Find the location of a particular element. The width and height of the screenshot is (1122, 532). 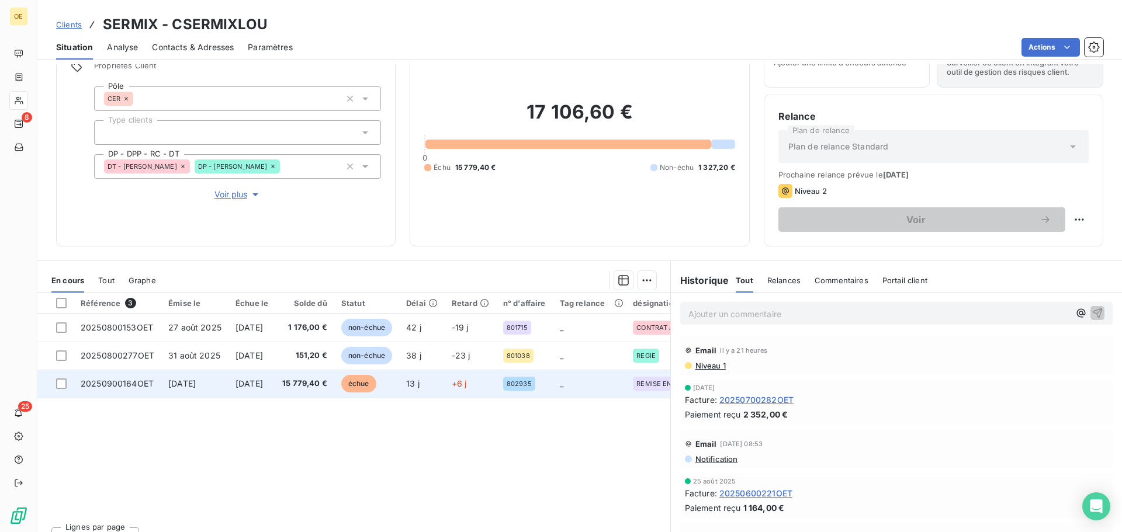

span: 1 164,00 € is located at coordinates (764, 508).